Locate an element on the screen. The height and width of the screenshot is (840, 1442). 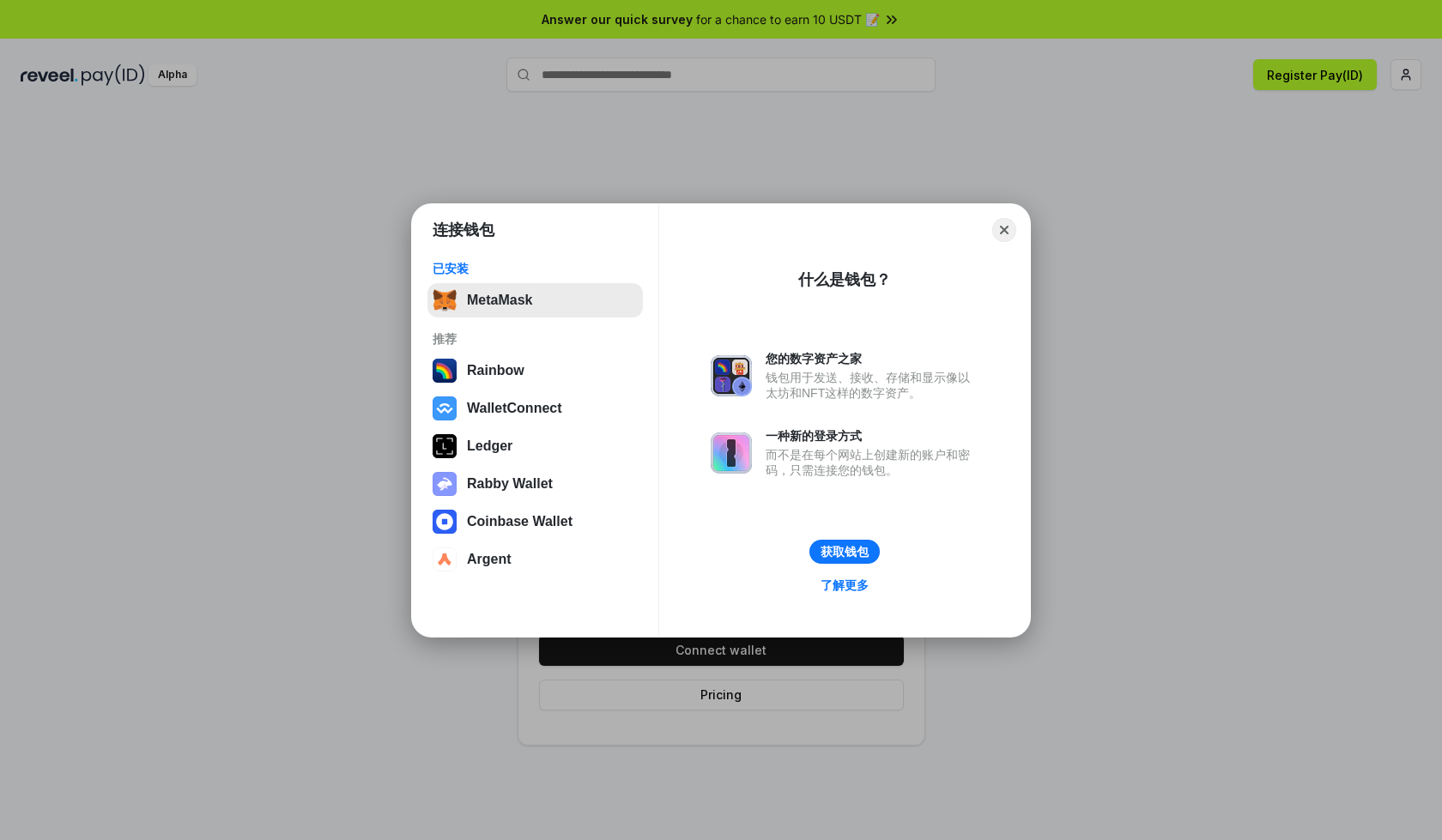
div: 了解更多 is located at coordinates (845, 585).